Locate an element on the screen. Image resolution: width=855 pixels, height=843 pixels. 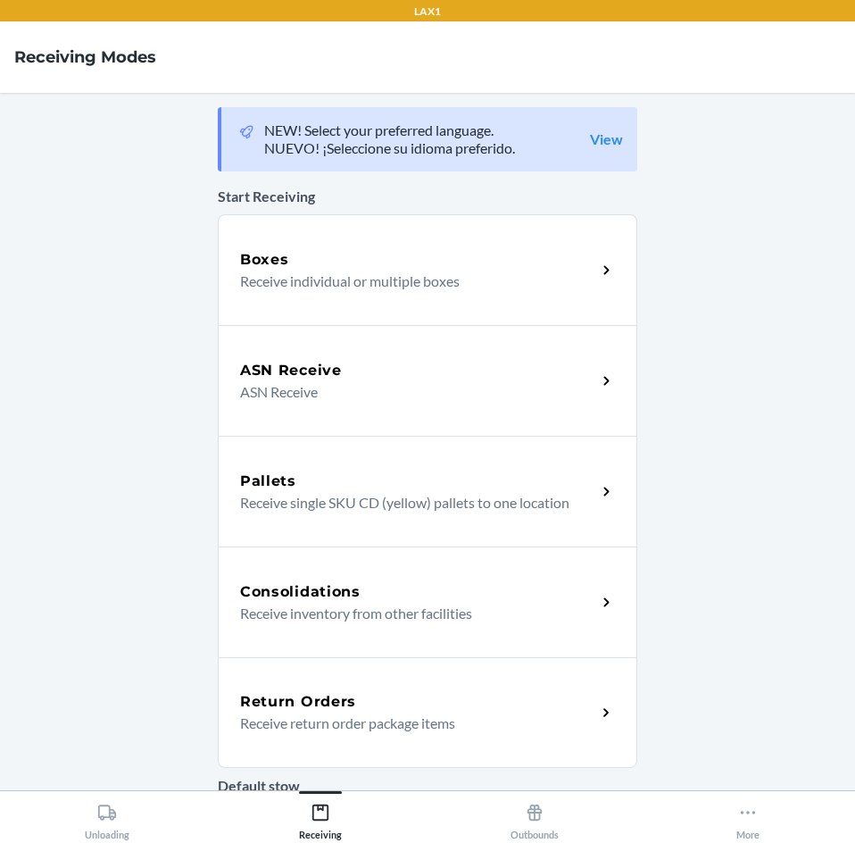
a: ASN ReceiveASN Receive is located at coordinates (428, 380).